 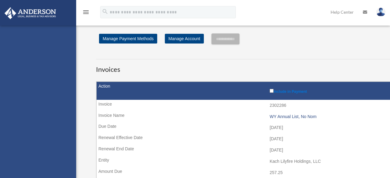 What do you see at coordinates (184, 39) in the screenshot?
I see `a: Manage Account` at bounding box center [184, 39].